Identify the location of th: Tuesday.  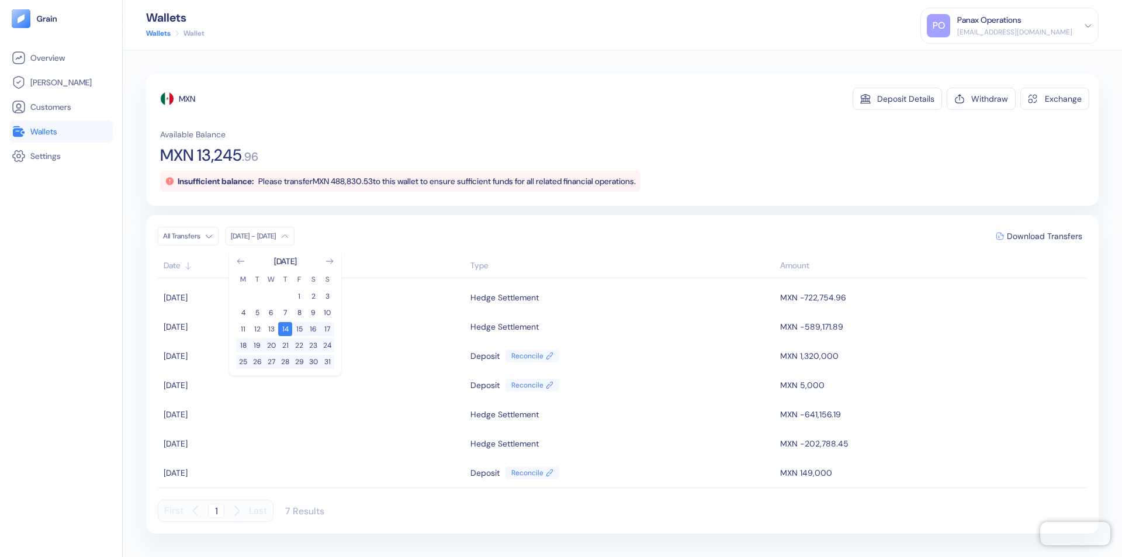
(257, 279).